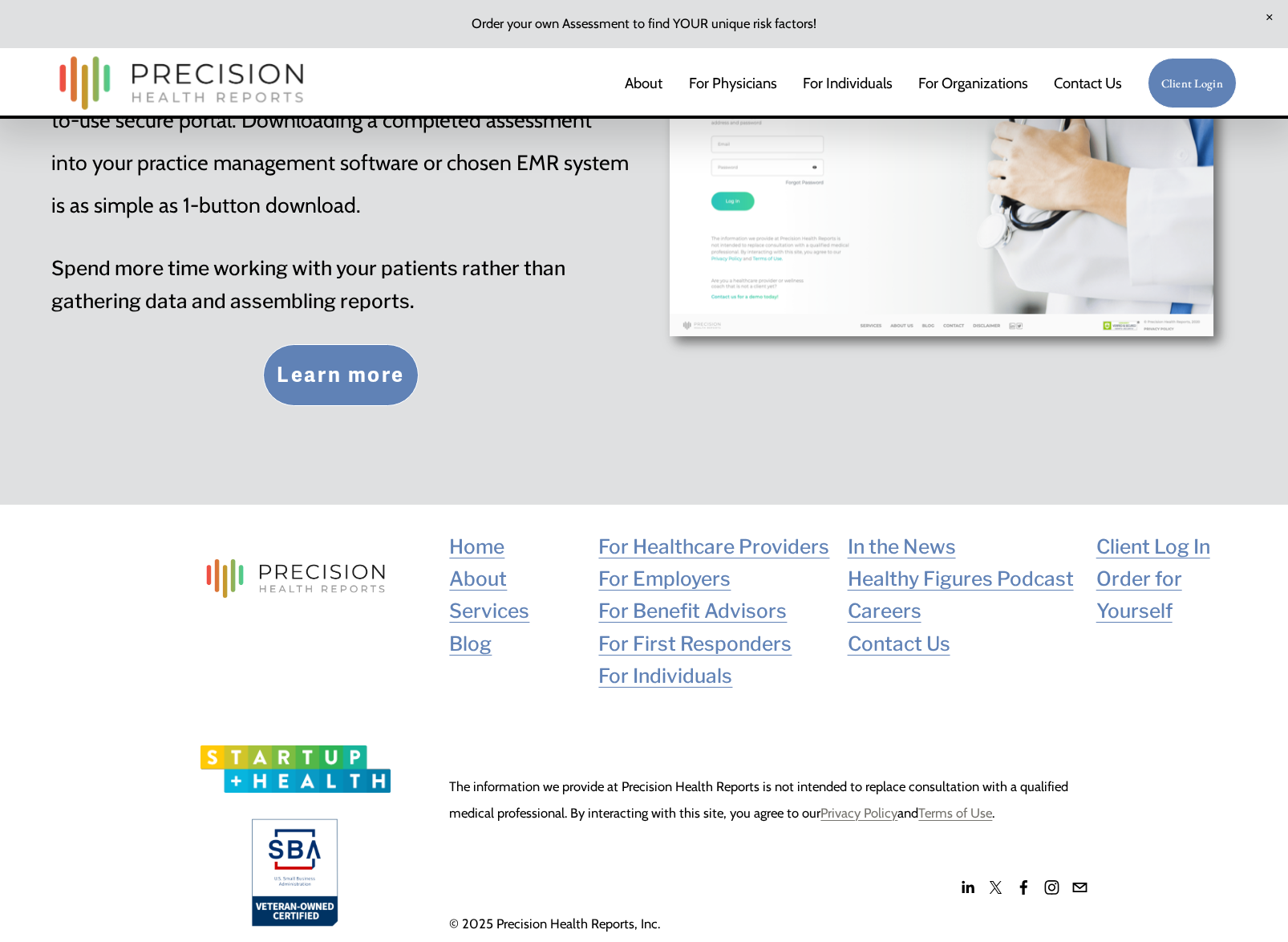  What do you see at coordinates (714, 546) in the screenshot?
I see `a: For Healthcare Providers` at bounding box center [714, 546].